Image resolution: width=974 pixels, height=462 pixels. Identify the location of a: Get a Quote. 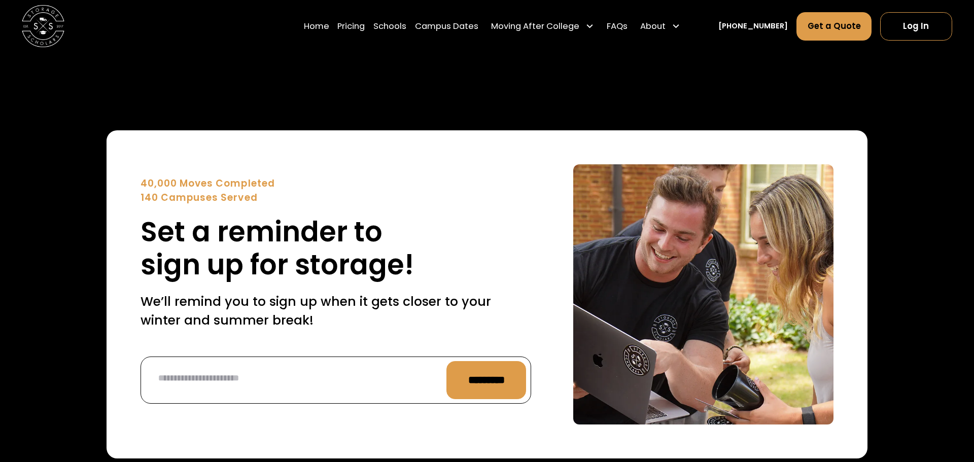
(834, 26).